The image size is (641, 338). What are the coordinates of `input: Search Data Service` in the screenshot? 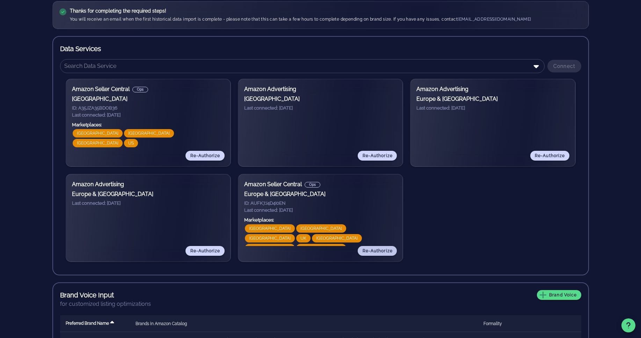 It's located at (297, 66).